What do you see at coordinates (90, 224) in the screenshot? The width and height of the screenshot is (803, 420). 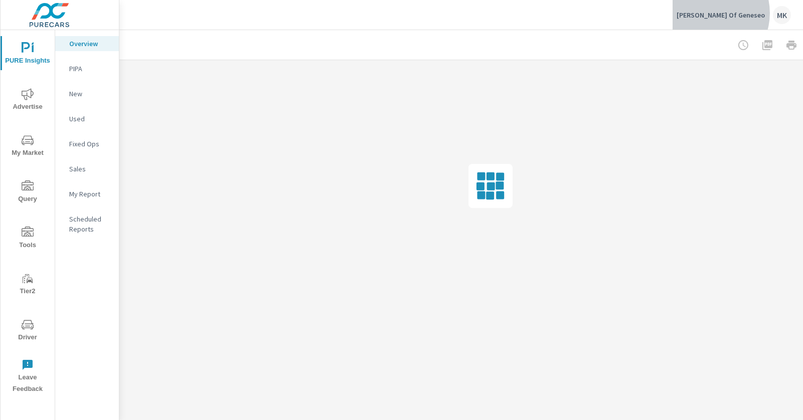 I see `p: Scheduled Reports` at bounding box center [90, 224].